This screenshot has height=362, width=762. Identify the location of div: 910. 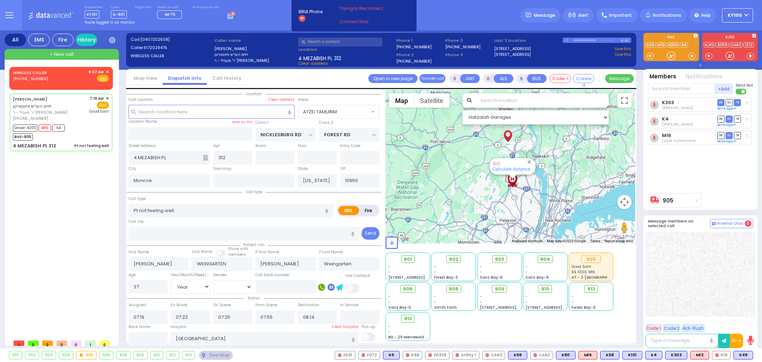
(157, 355).